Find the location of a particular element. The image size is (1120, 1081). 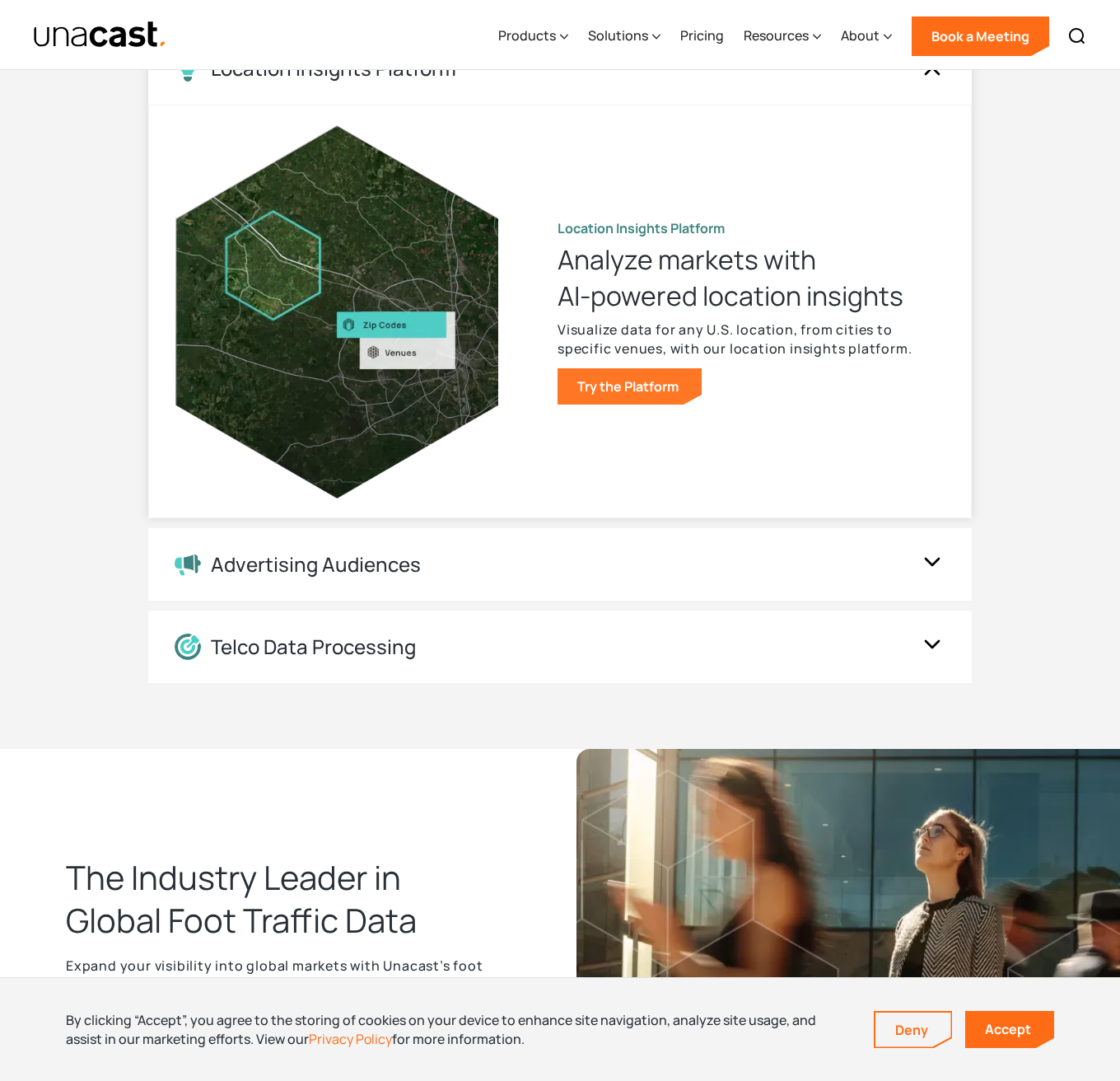

a: home is located at coordinates (99, 34).